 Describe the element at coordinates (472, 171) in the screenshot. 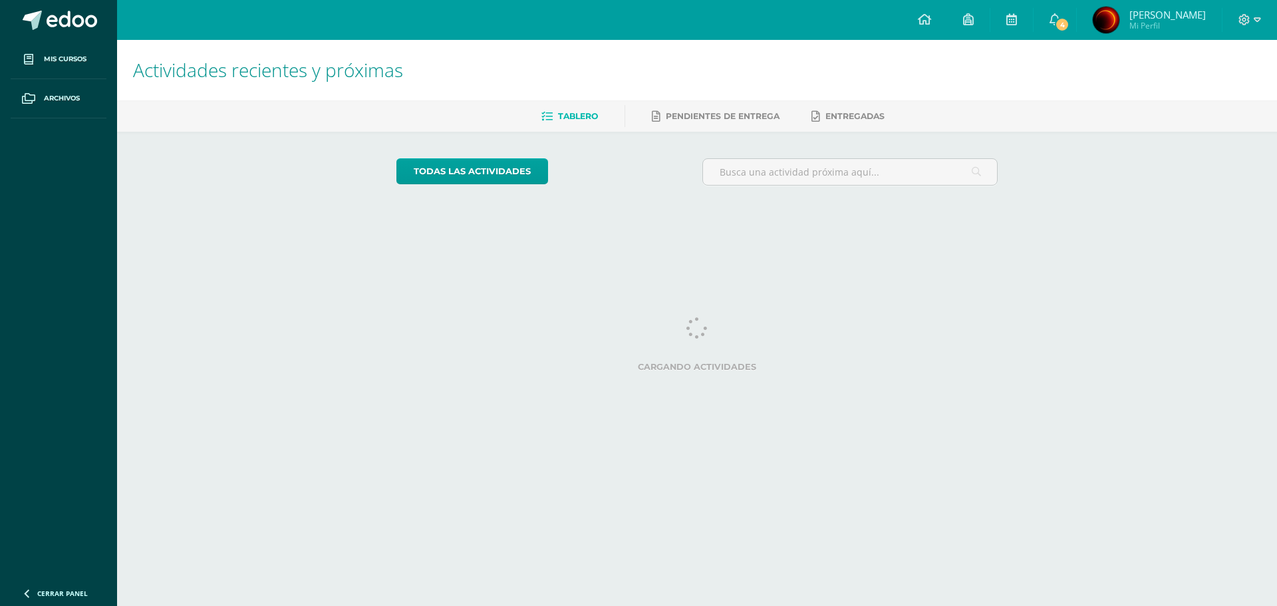

I see `a: todas las Actividades` at that location.